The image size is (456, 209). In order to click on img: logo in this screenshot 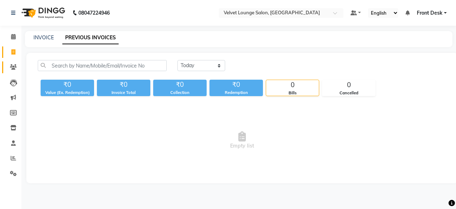, I will do `click(42, 13)`.